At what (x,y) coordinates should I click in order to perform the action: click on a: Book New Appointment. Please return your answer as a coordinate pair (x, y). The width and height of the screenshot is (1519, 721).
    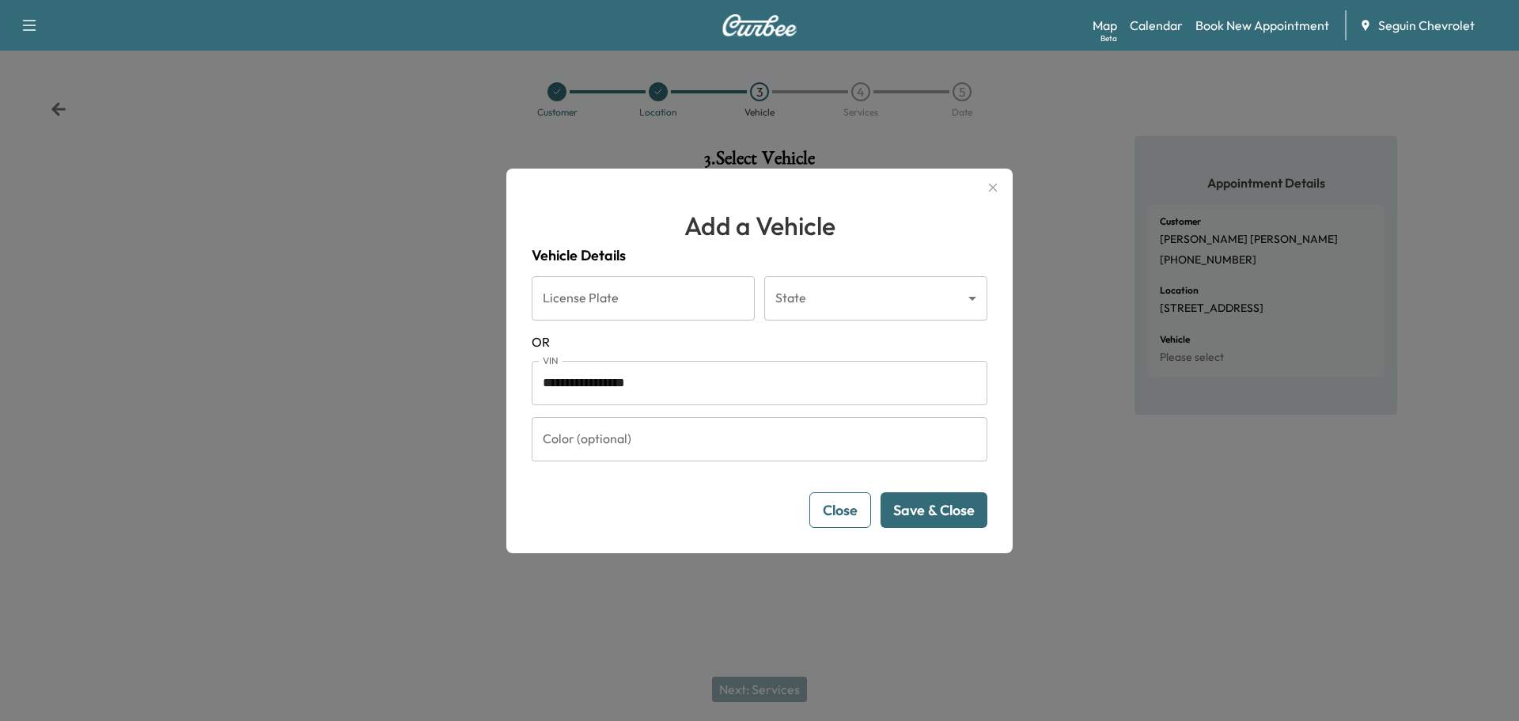
    Looking at the image, I should click on (1262, 25).